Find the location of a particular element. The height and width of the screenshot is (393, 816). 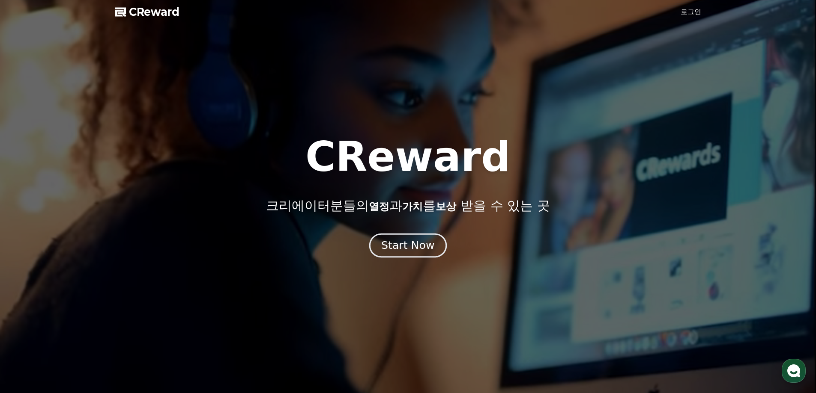

a: Start Now is located at coordinates (408, 247).